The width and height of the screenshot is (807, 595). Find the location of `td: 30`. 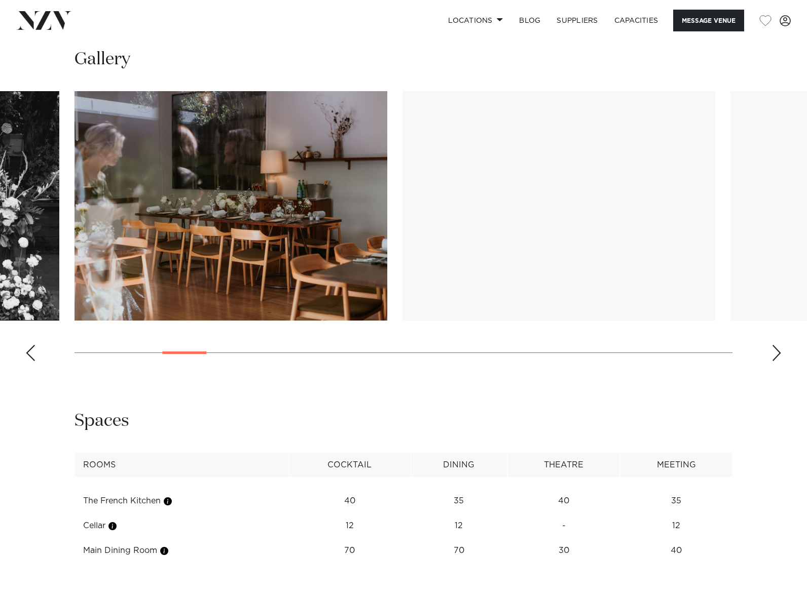

td: 30 is located at coordinates (563, 551).